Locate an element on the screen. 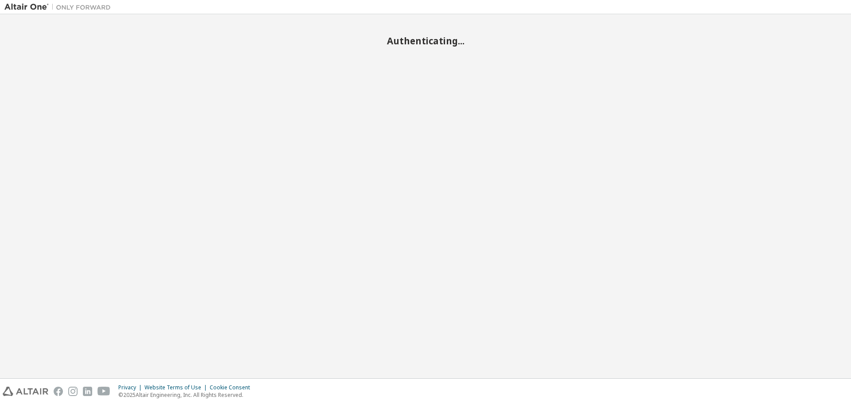 The height and width of the screenshot is (404, 851). h2: Authenticating... is located at coordinates (426, 41).